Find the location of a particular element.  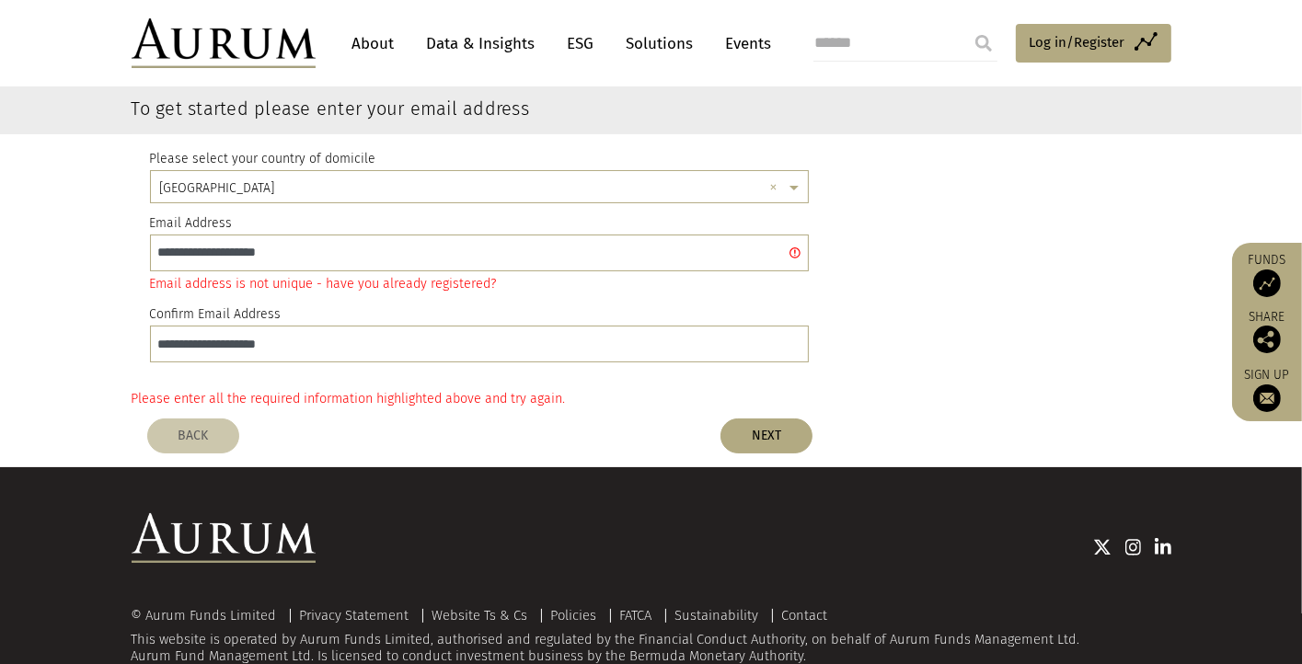

a: FATCA is located at coordinates (636, 616).